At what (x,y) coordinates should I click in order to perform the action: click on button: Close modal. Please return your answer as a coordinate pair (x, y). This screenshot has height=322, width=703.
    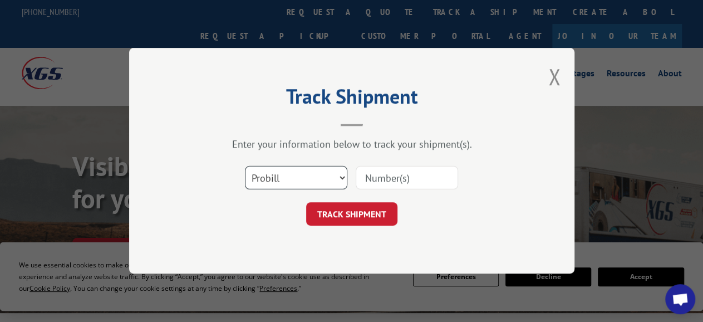
    Looking at the image, I should click on (554, 76).